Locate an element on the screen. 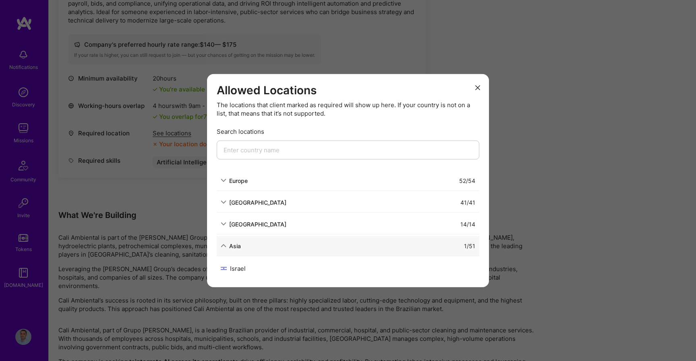  div: Israel is located at coordinates (285, 268).